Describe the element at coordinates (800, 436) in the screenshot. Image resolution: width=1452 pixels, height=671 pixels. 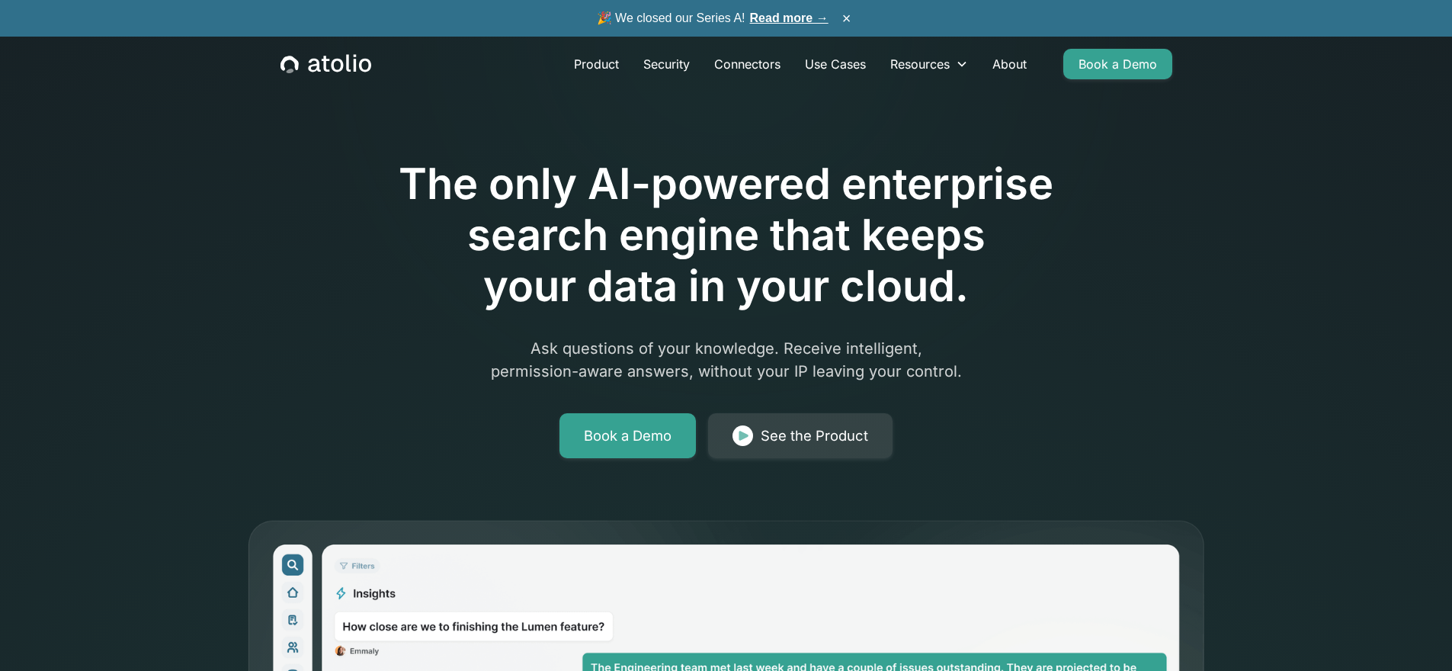
I see `a: See the Product` at that location.